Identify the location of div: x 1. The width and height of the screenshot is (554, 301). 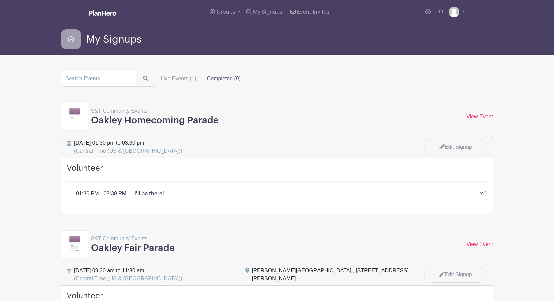
(484, 194).